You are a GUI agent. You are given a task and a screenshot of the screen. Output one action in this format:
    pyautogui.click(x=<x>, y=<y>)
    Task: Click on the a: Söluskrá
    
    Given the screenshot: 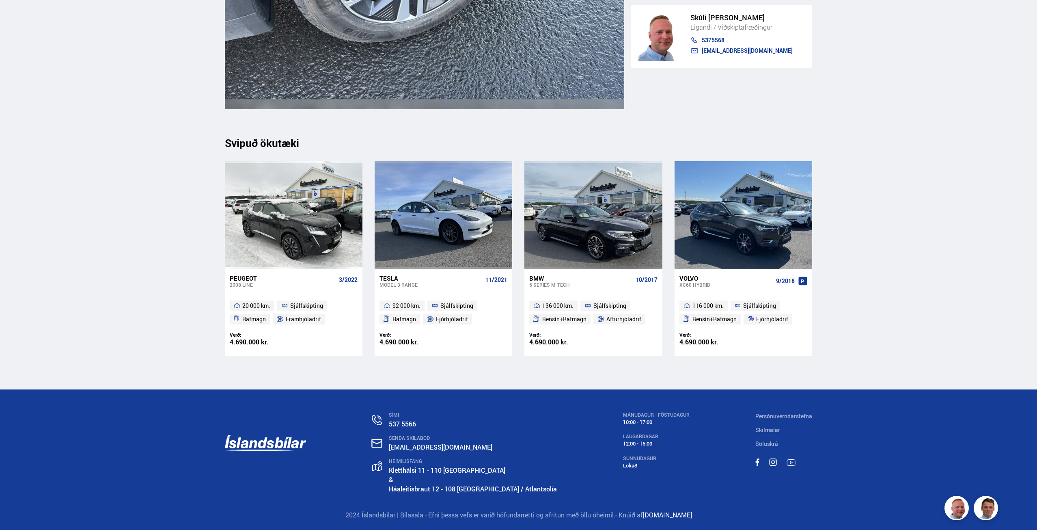 What is the action you would take?
    pyautogui.click(x=767, y=443)
    